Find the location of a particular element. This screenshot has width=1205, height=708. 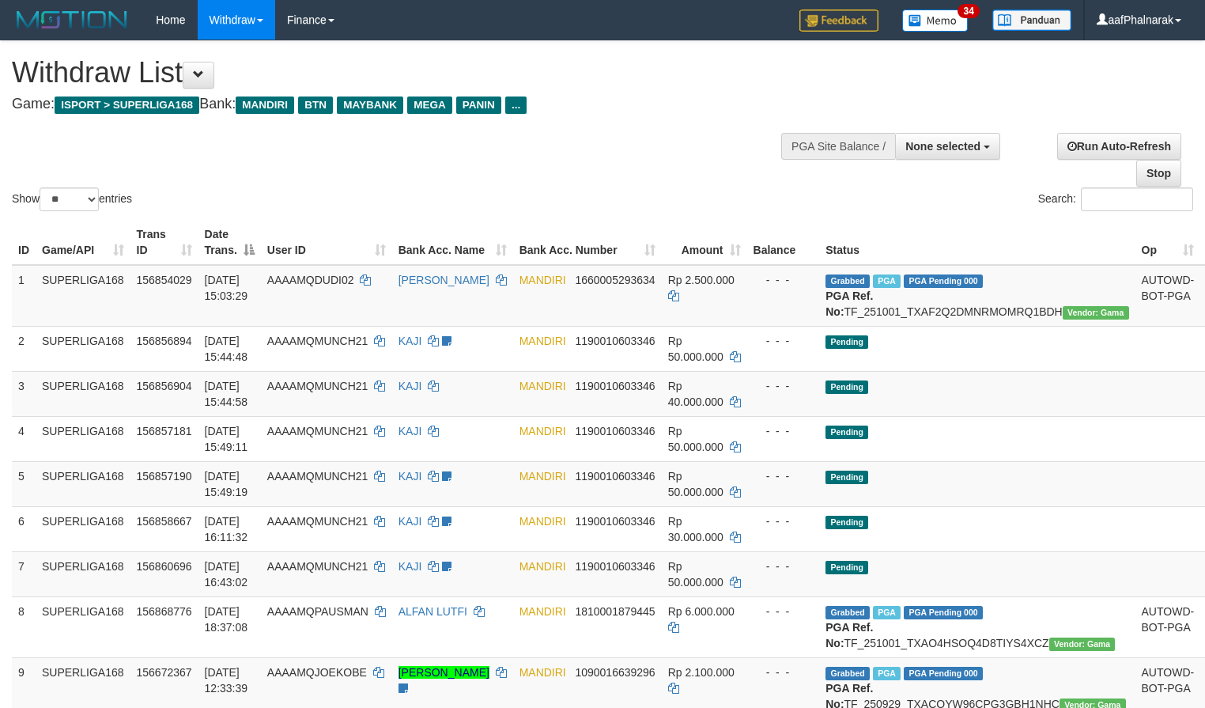

b: PGA Ref. No: is located at coordinates (850, 635).